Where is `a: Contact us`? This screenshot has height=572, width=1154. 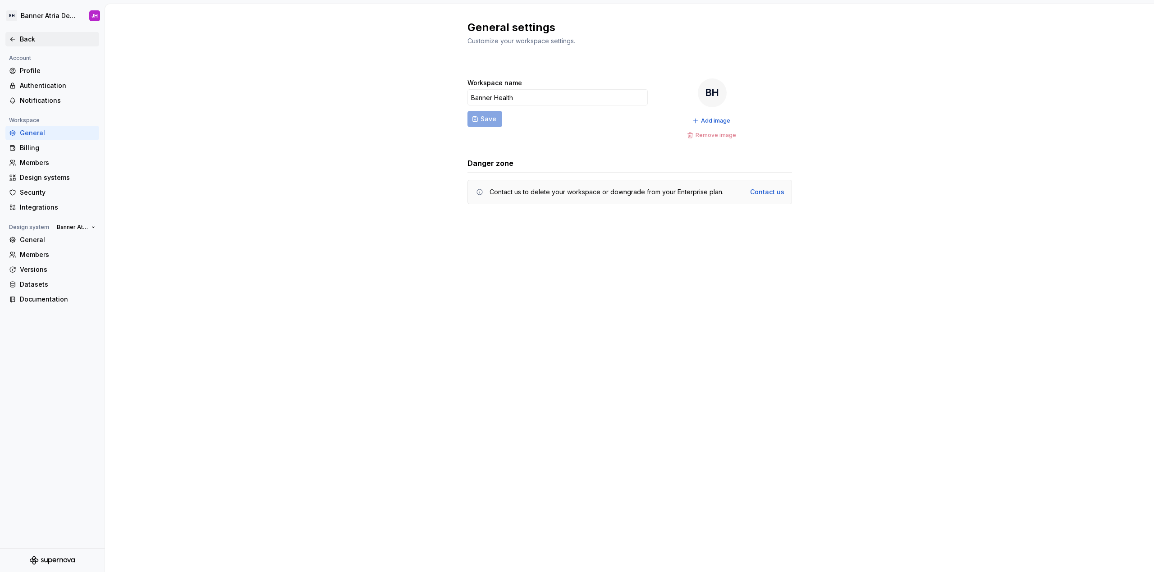
a: Contact us is located at coordinates (767, 192).